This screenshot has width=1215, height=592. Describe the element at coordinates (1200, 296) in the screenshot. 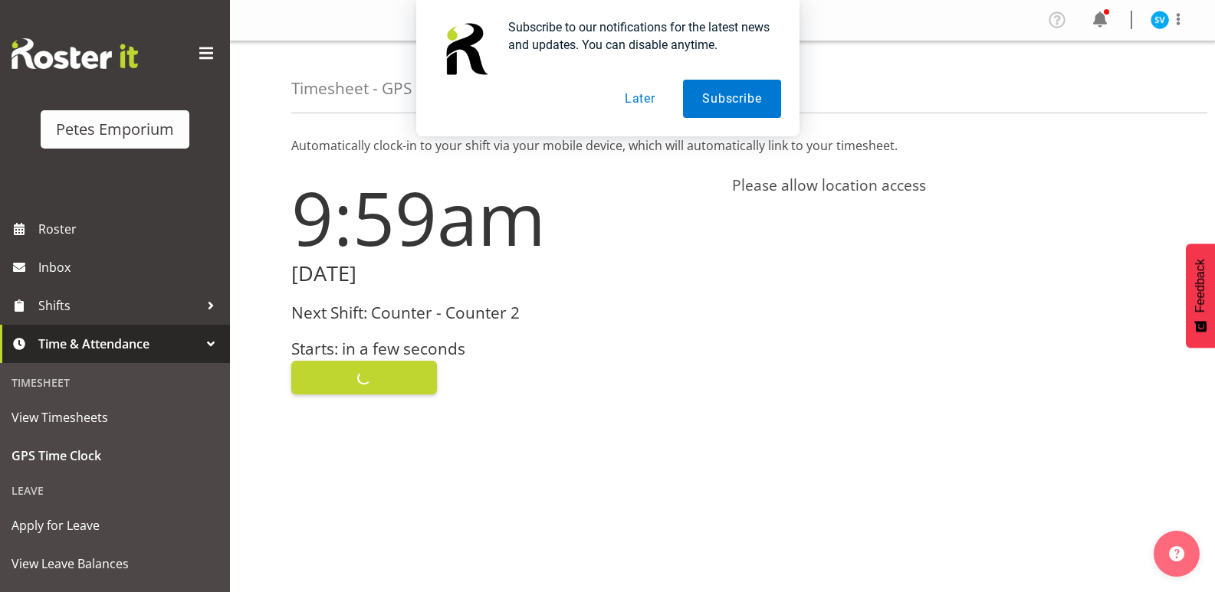

I see `button: Feedback - Show survey` at that location.